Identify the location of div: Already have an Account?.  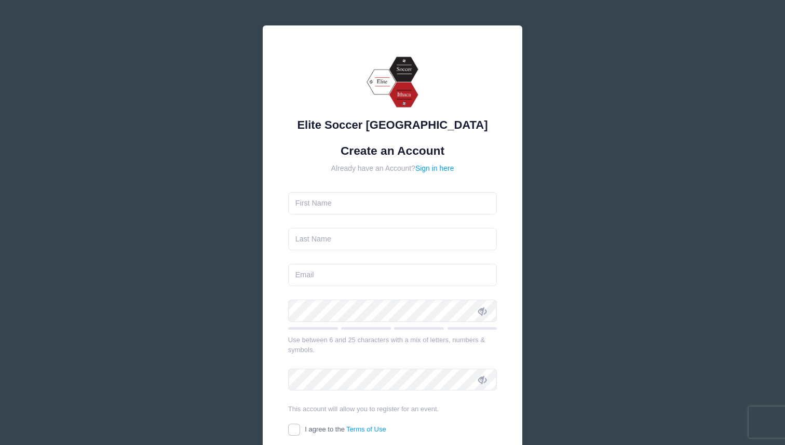
(392, 168).